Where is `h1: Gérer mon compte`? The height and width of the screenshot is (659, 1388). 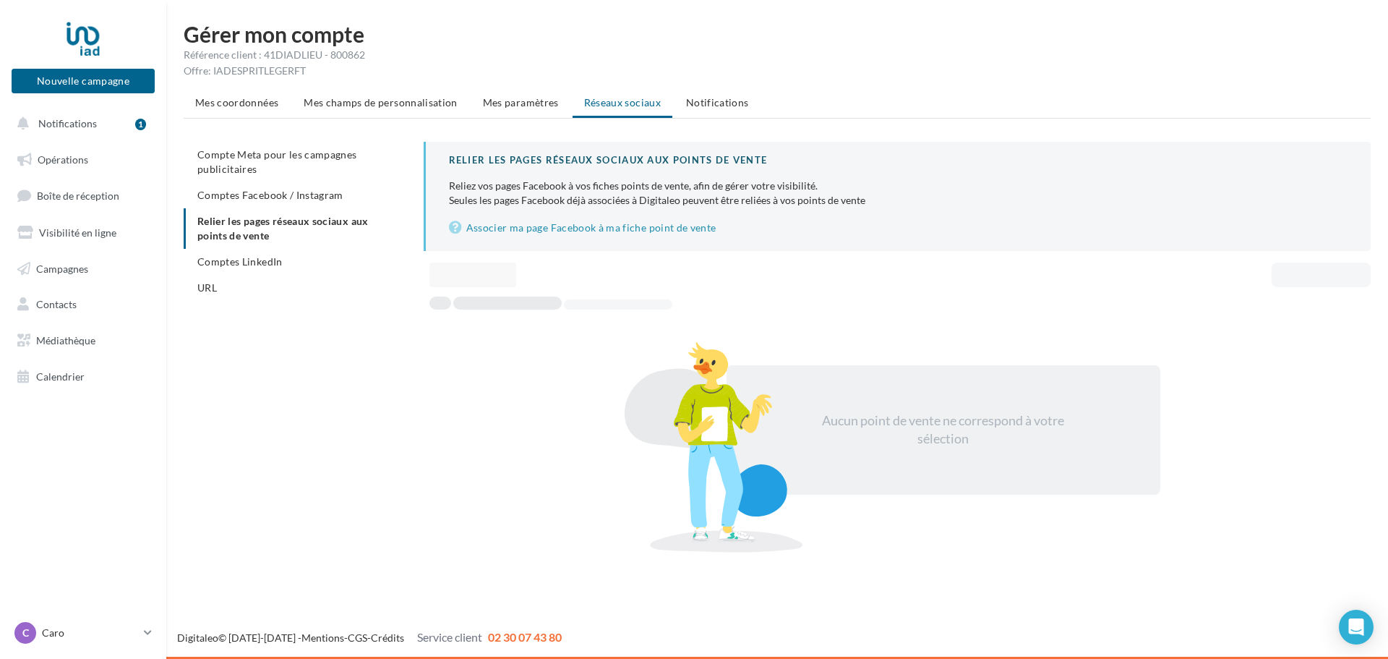
h1: Gérer mon compte is located at coordinates (777, 34).